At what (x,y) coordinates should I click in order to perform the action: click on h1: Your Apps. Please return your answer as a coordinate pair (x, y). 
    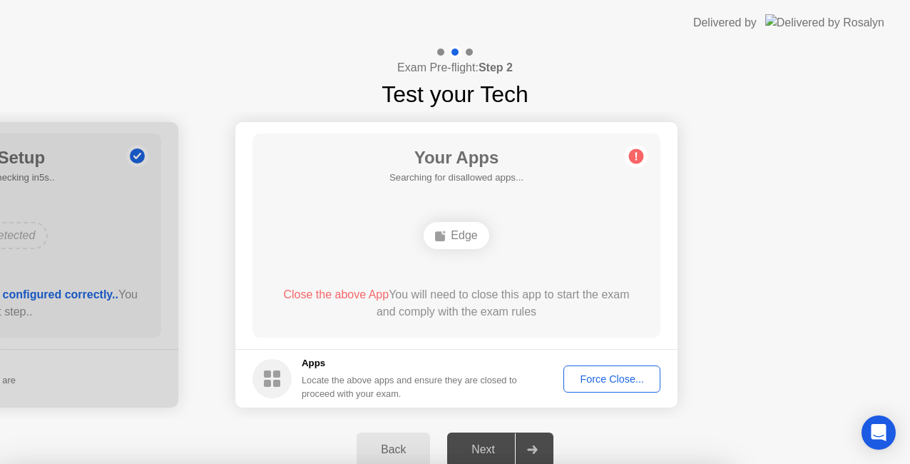
    Looking at the image, I should click on (456, 158).